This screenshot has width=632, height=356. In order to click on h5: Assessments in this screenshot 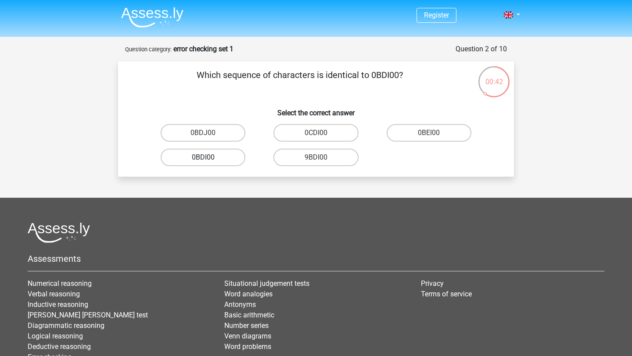, I will do `click(316, 259)`.